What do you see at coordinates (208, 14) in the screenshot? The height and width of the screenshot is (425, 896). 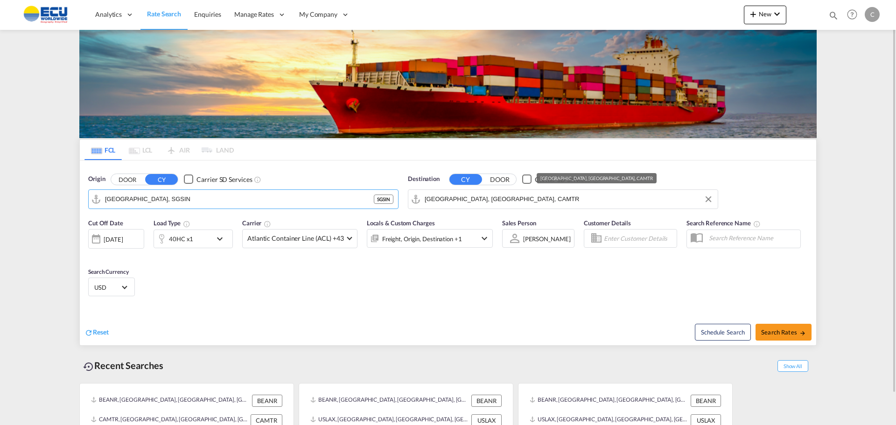 I see `span: Enquiries` at bounding box center [208, 14].